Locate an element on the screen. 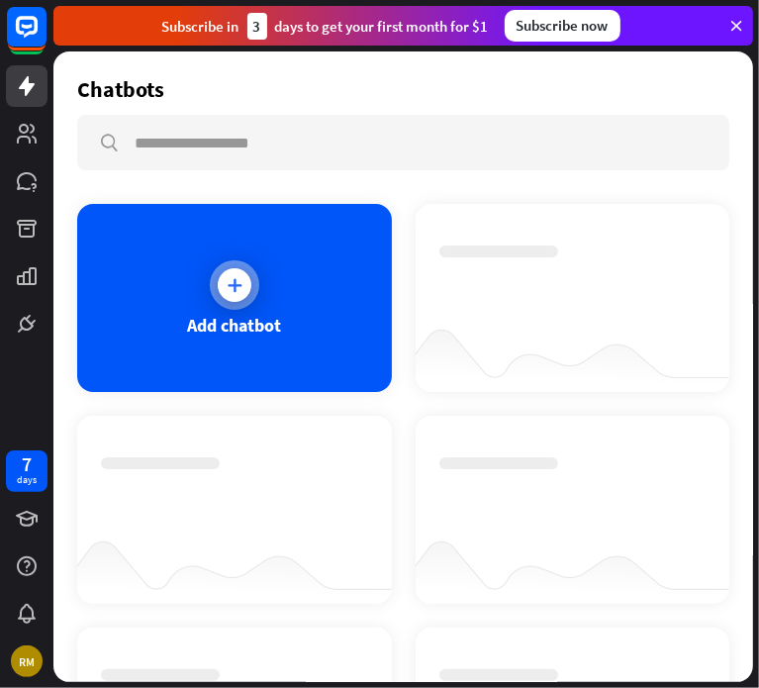  div: RM is located at coordinates (27, 661).